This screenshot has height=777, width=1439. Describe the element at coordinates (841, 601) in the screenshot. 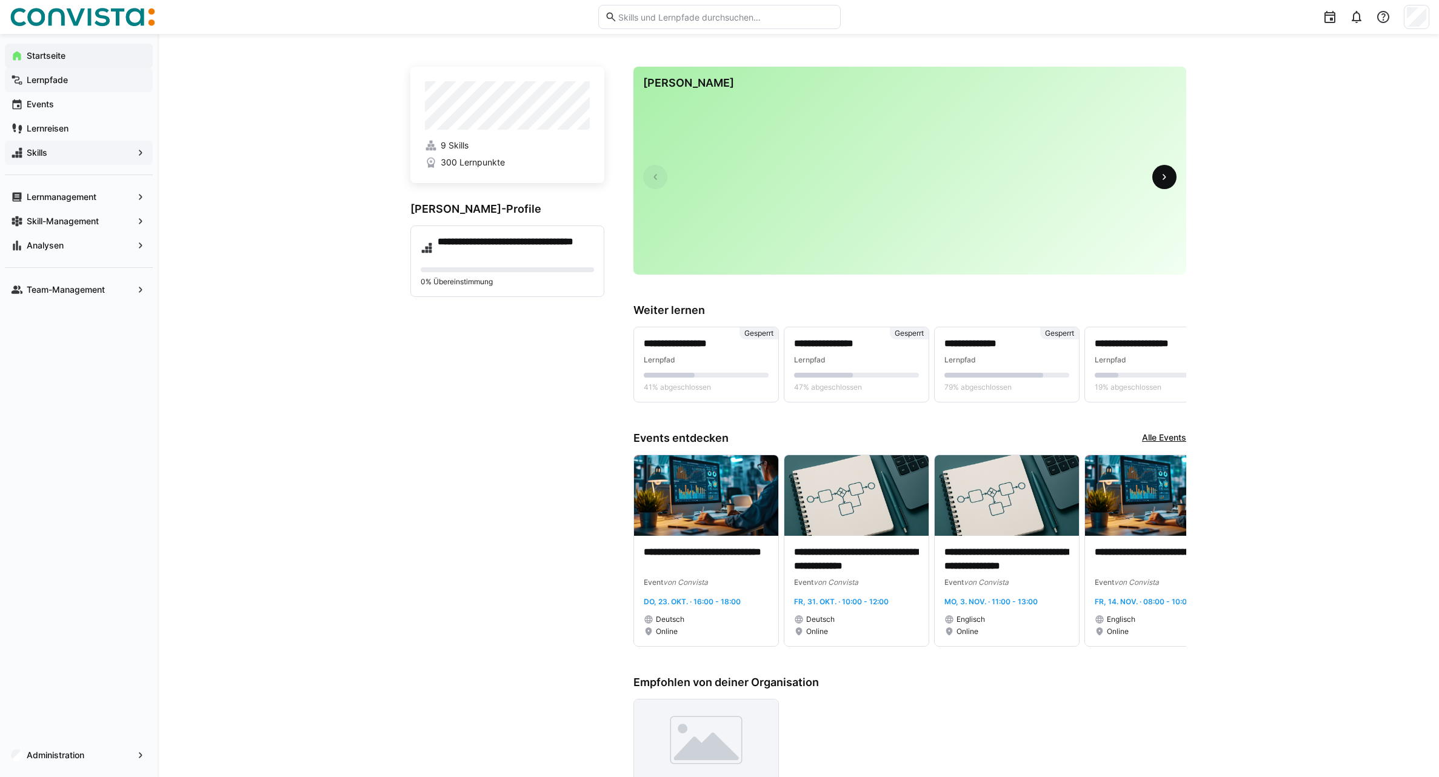

I see `span: Fr, 31. Okt. · 10:00 - 12:00` at that location.